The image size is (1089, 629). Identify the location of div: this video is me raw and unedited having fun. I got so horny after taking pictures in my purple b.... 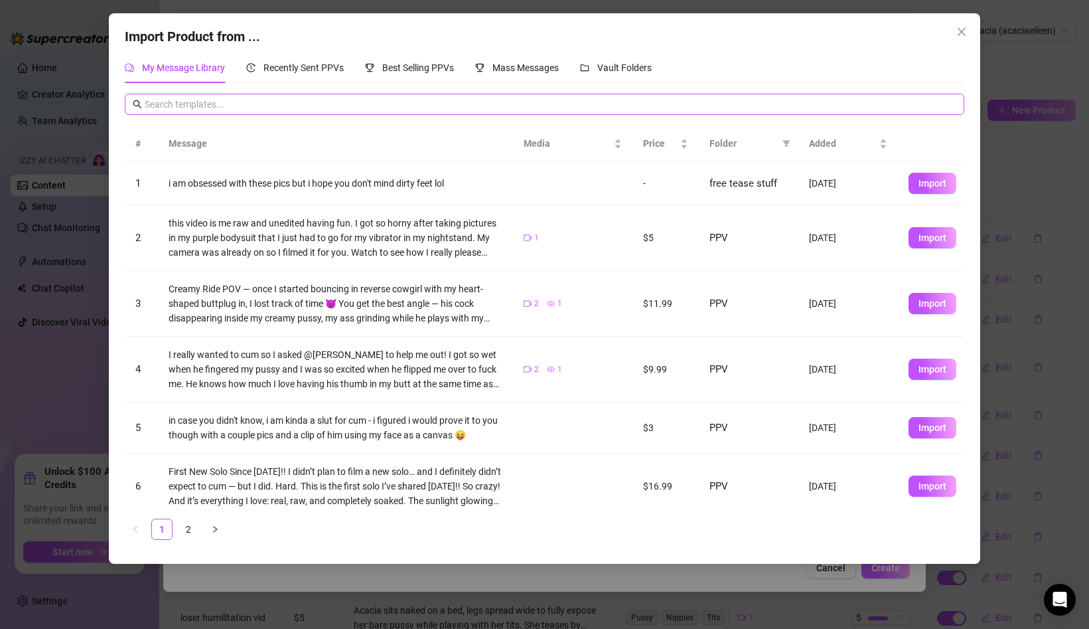
(335, 238).